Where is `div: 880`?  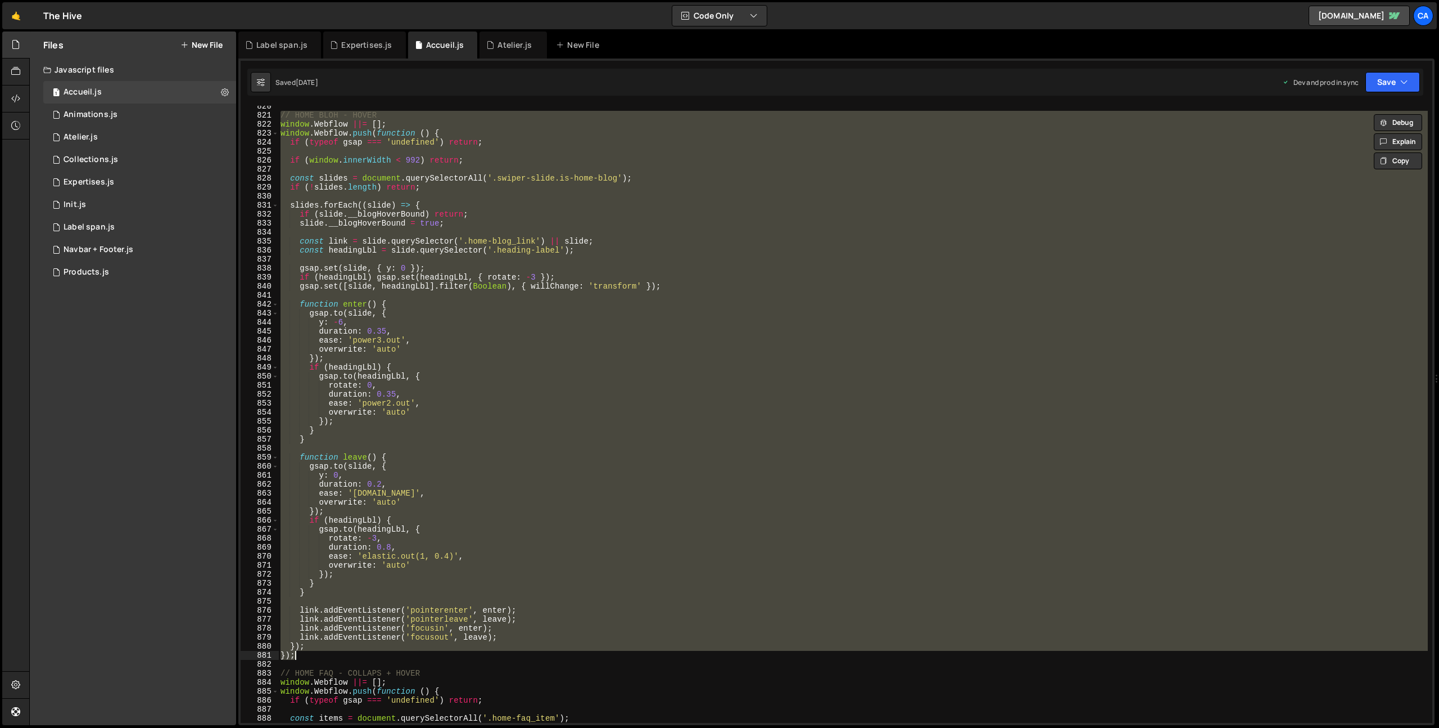
div: 880 is located at coordinates (260, 646).